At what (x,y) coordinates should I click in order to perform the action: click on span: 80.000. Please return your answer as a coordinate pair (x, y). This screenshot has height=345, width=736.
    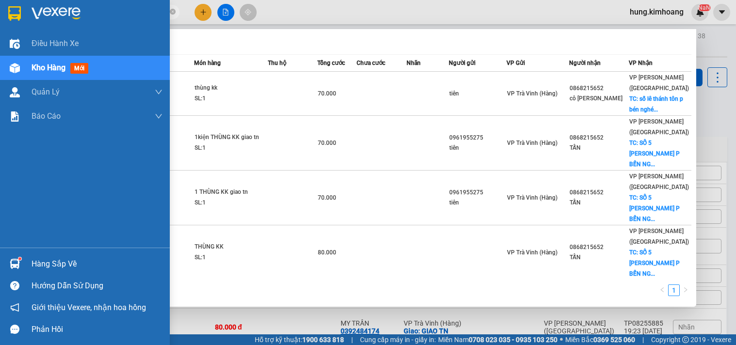
    Looking at the image, I should click on (327, 253).